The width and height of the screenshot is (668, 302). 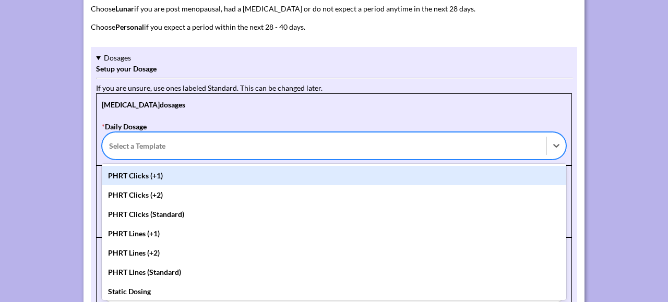 I want to click on p: If you are unsure, use ones labeled Standard. This can be changed later., so click(x=334, y=88).